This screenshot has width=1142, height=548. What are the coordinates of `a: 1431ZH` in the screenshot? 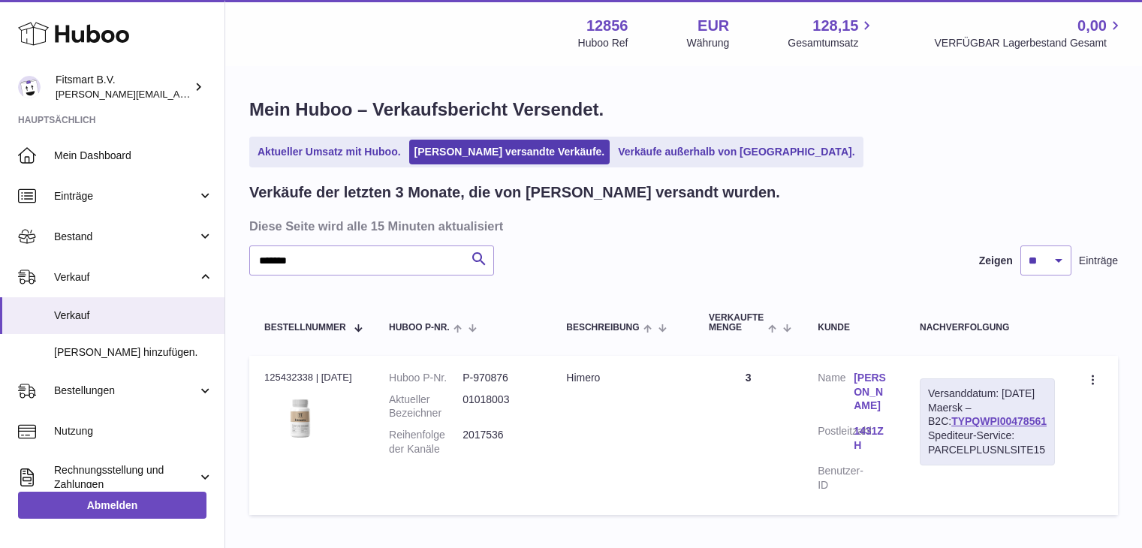 It's located at (871, 438).